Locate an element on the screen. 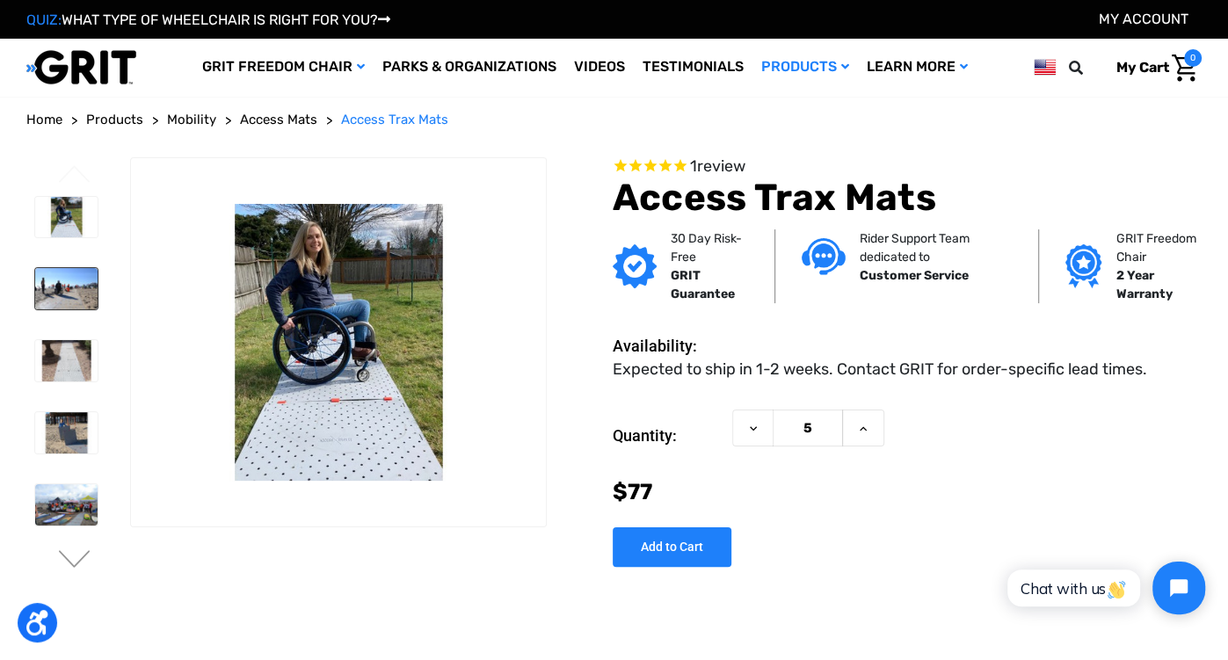 The height and width of the screenshot is (660, 1228). button: Go to slide 6 of 6 is located at coordinates (75, 176).